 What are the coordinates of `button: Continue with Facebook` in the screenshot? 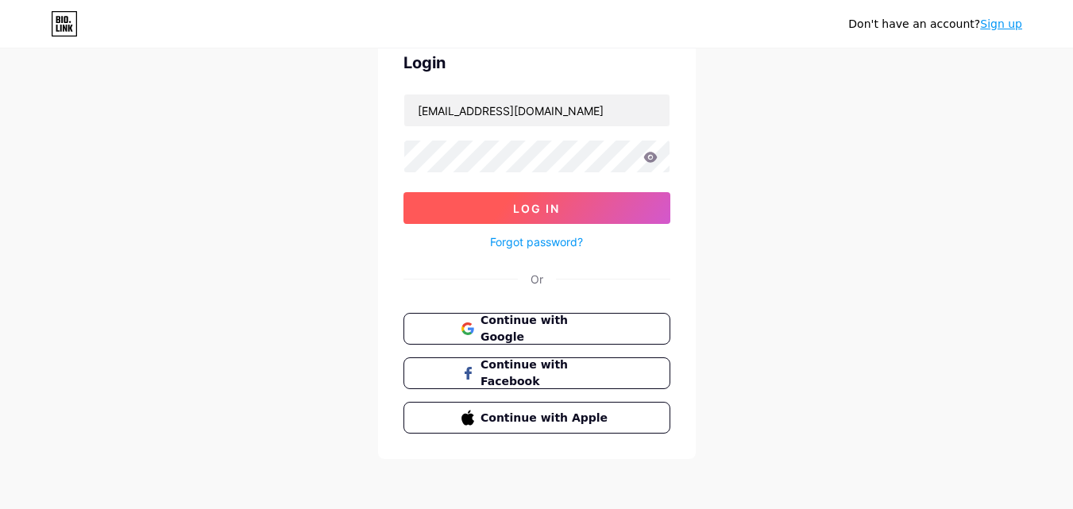 It's located at (537, 373).